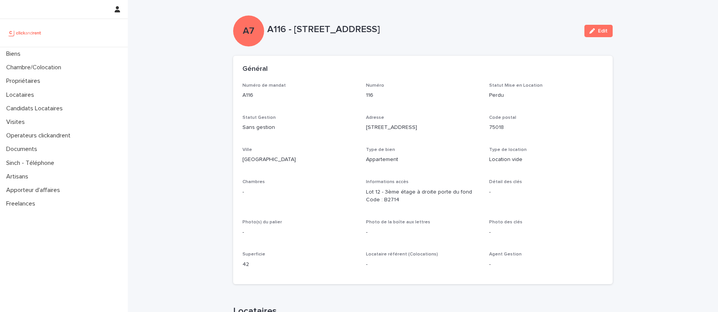  I want to click on p: 42, so click(299, 265).